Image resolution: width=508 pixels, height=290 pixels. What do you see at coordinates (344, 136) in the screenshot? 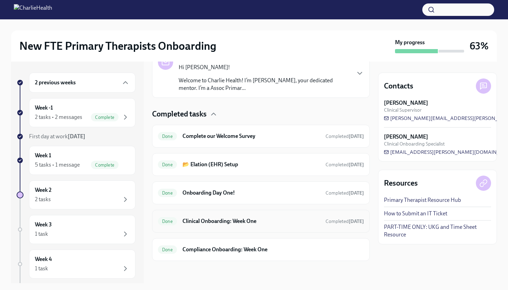
I see `span: August 14th, 2025 16:33` at bounding box center [344, 136].